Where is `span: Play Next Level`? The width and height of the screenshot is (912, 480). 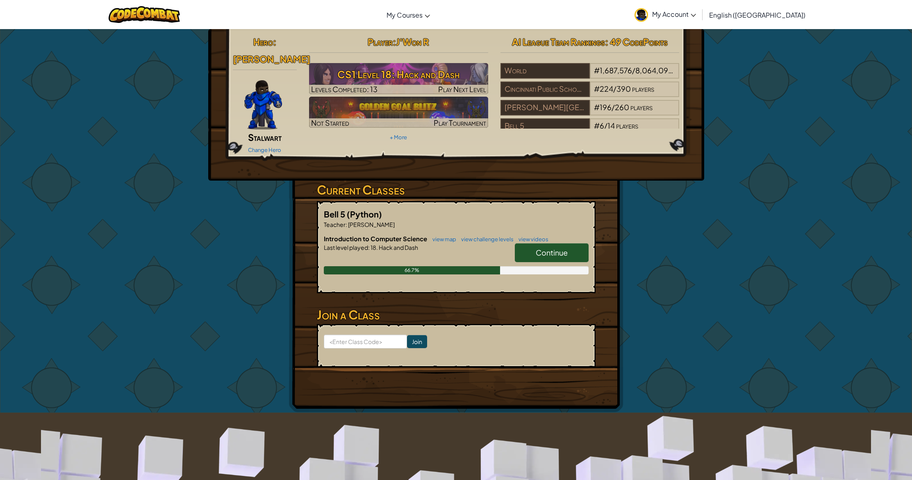 span: Play Next Level is located at coordinates (462, 89).